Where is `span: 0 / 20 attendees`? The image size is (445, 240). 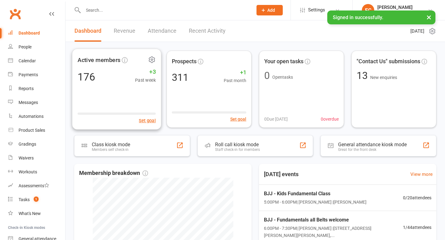
span: 0 / 20 attendees is located at coordinates (417, 198).